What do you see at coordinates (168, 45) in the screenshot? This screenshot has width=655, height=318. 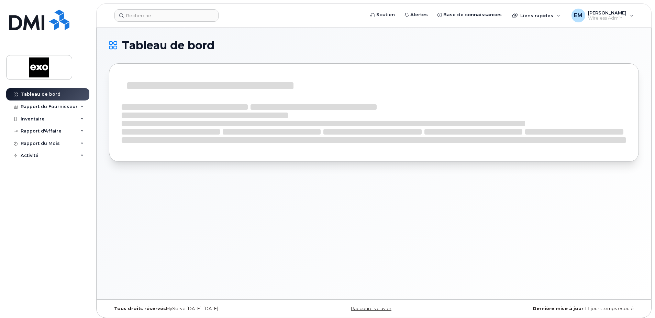 I see `span: Tableau de bord` at bounding box center [168, 45].